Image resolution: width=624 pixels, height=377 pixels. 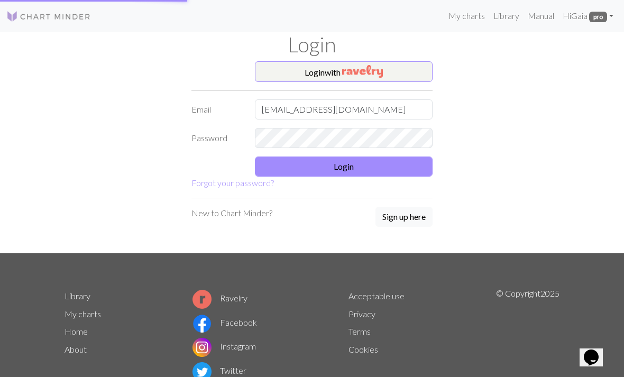 What do you see at coordinates (76, 331) in the screenshot?
I see `a: Home` at bounding box center [76, 331].